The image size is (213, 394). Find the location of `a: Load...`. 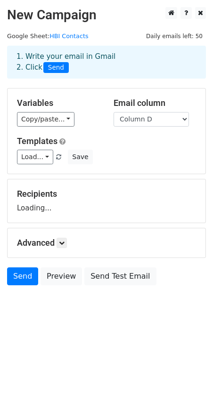

a: Load... is located at coordinates (35, 157).